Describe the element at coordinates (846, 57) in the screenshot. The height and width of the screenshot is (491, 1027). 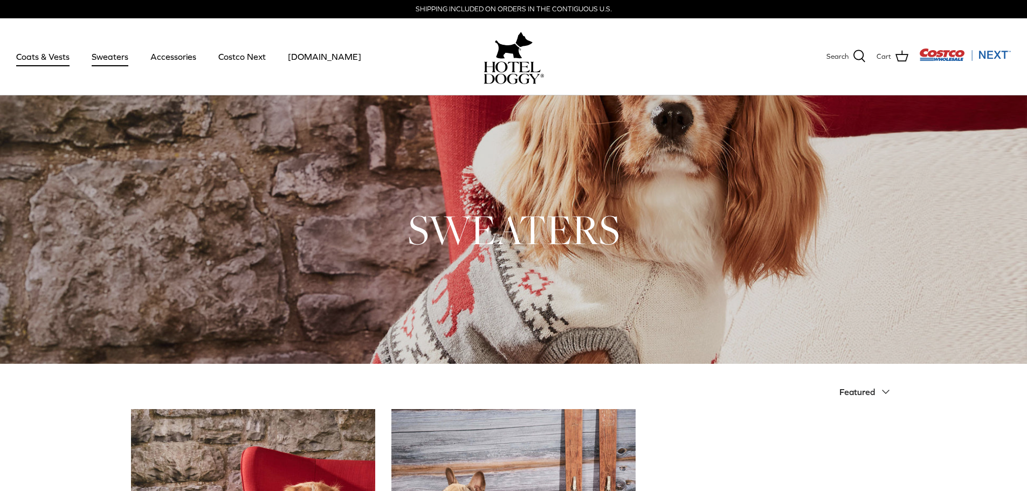
I see `a: Search` at that location.